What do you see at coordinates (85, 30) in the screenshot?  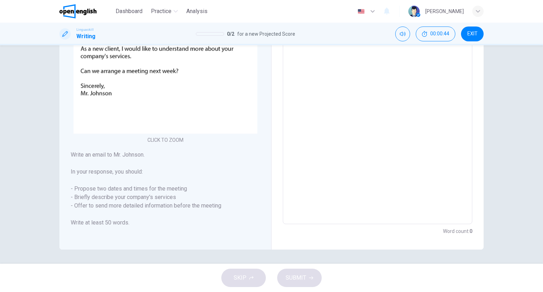 I see `span: Linguaskill` at bounding box center [85, 30].